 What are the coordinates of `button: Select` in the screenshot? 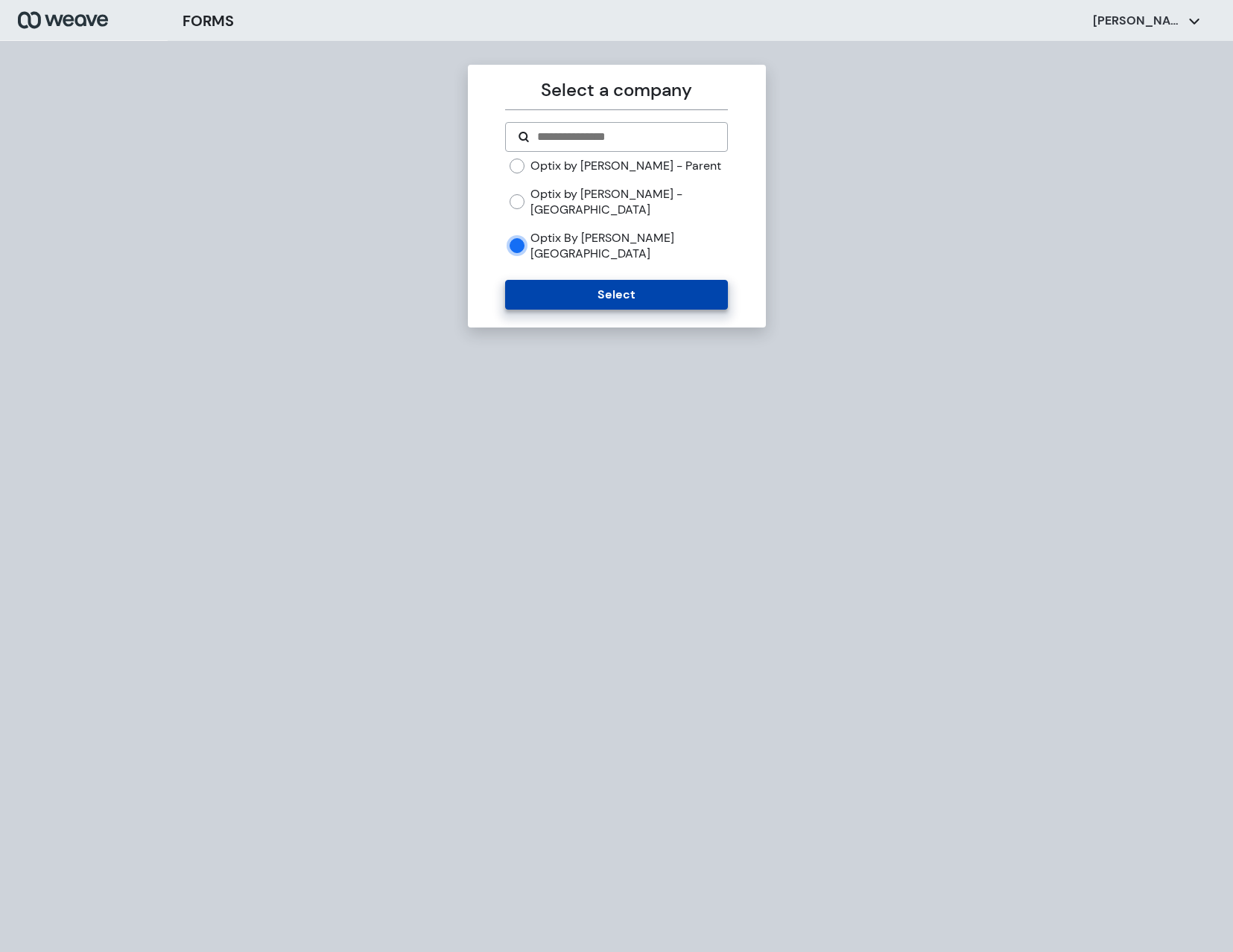 It's located at (616, 295).